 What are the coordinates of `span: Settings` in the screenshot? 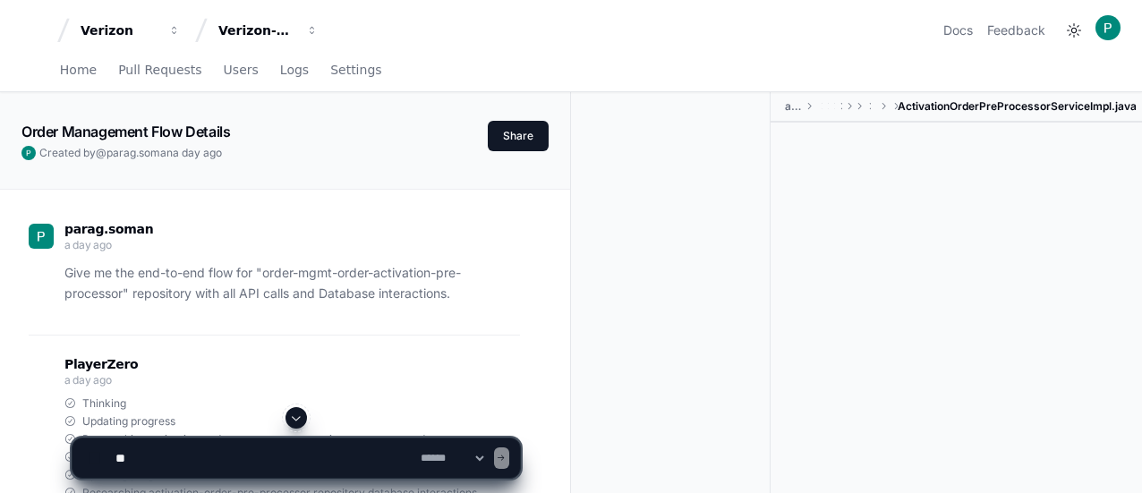 It's located at (355, 70).